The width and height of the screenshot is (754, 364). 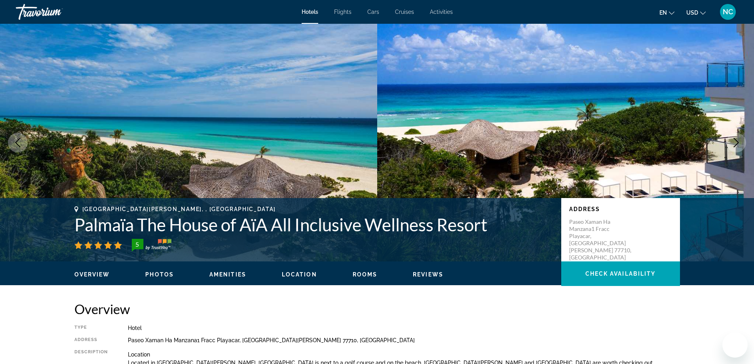 What do you see at coordinates (404, 354) in the screenshot?
I see `p: Location` at bounding box center [404, 354].